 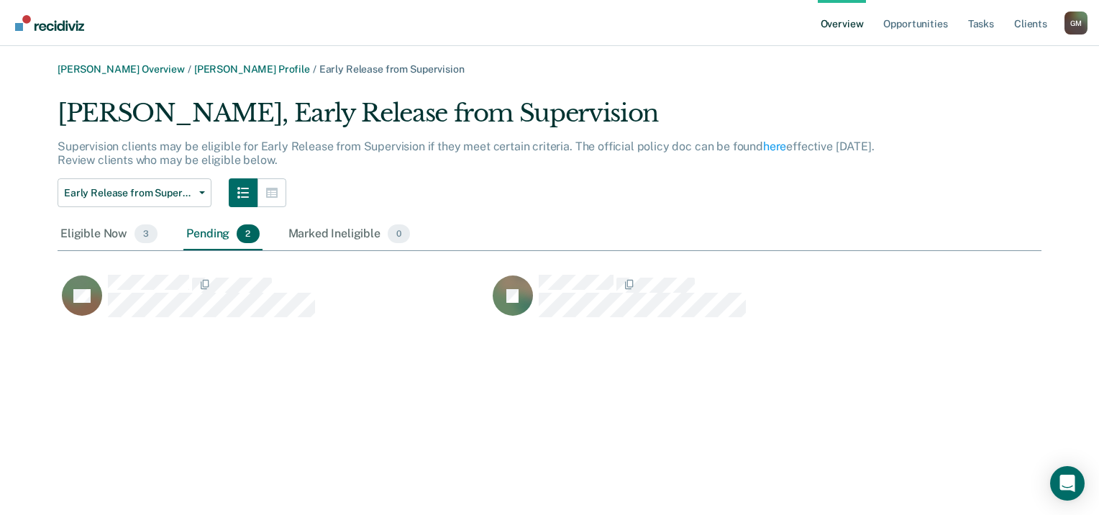 I want to click on p: Supervision clients may be eligible for Early Release from Supervision if they meet certain crite..., so click(x=466, y=153).